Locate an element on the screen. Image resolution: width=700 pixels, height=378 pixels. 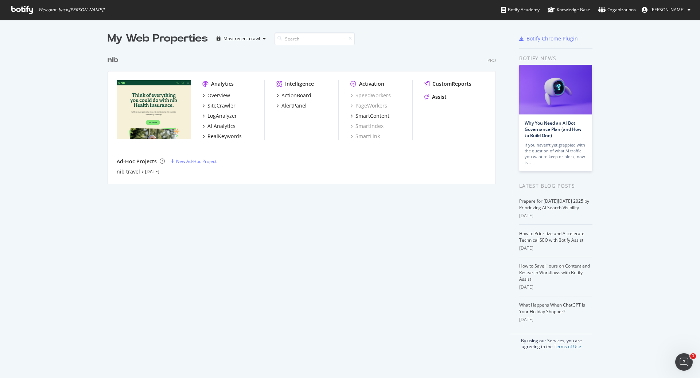
a: CustomReports is located at coordinates (448, 84).